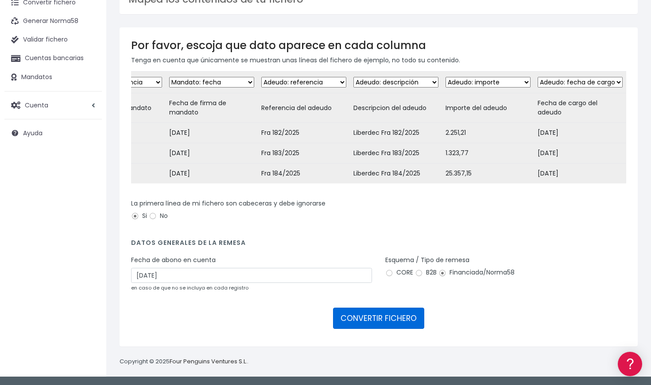  Describe the element at coordinates (425, 273) in the screenshot. I see `label: B2B` at that location.